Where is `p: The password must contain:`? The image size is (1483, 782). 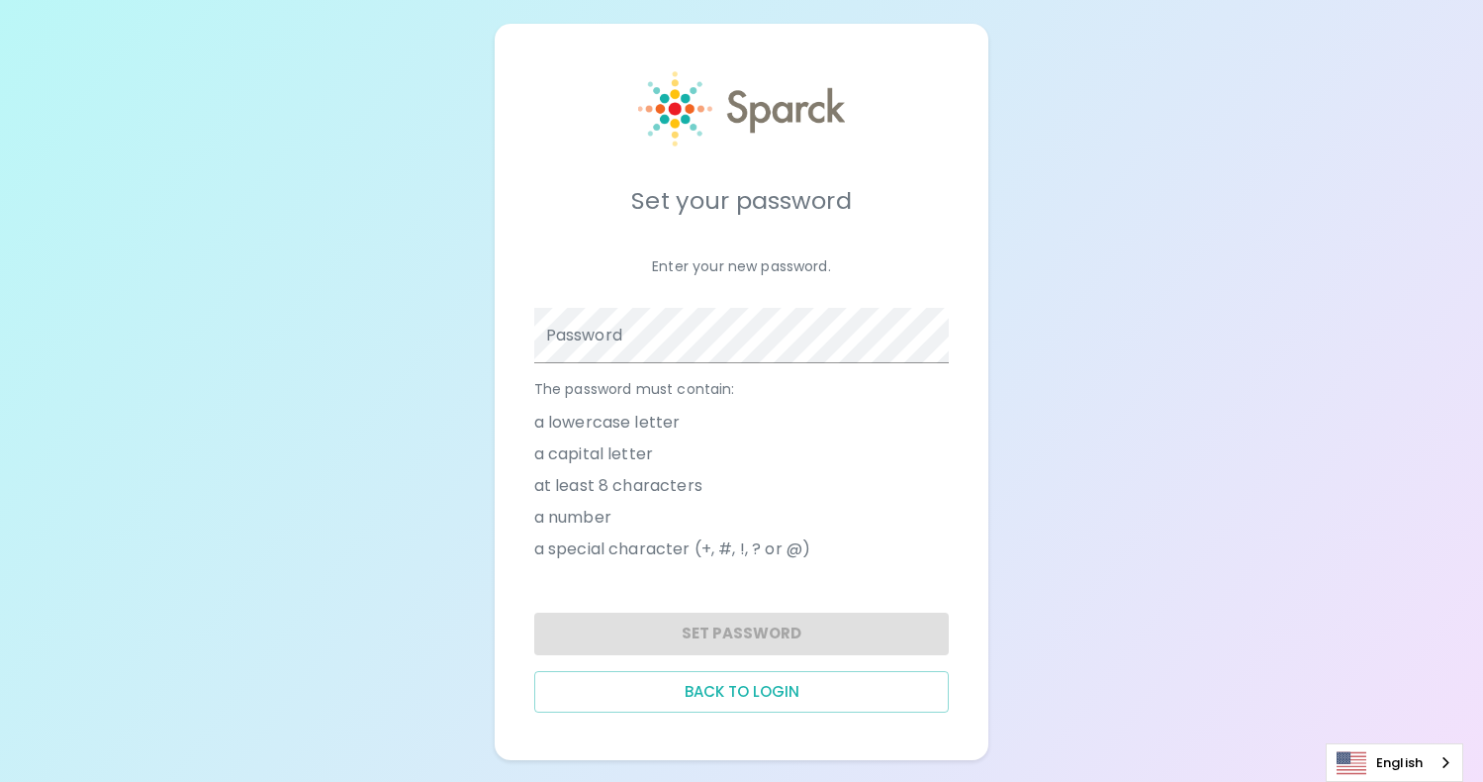 p: The password must contain: is located at coordinates (742, 389).